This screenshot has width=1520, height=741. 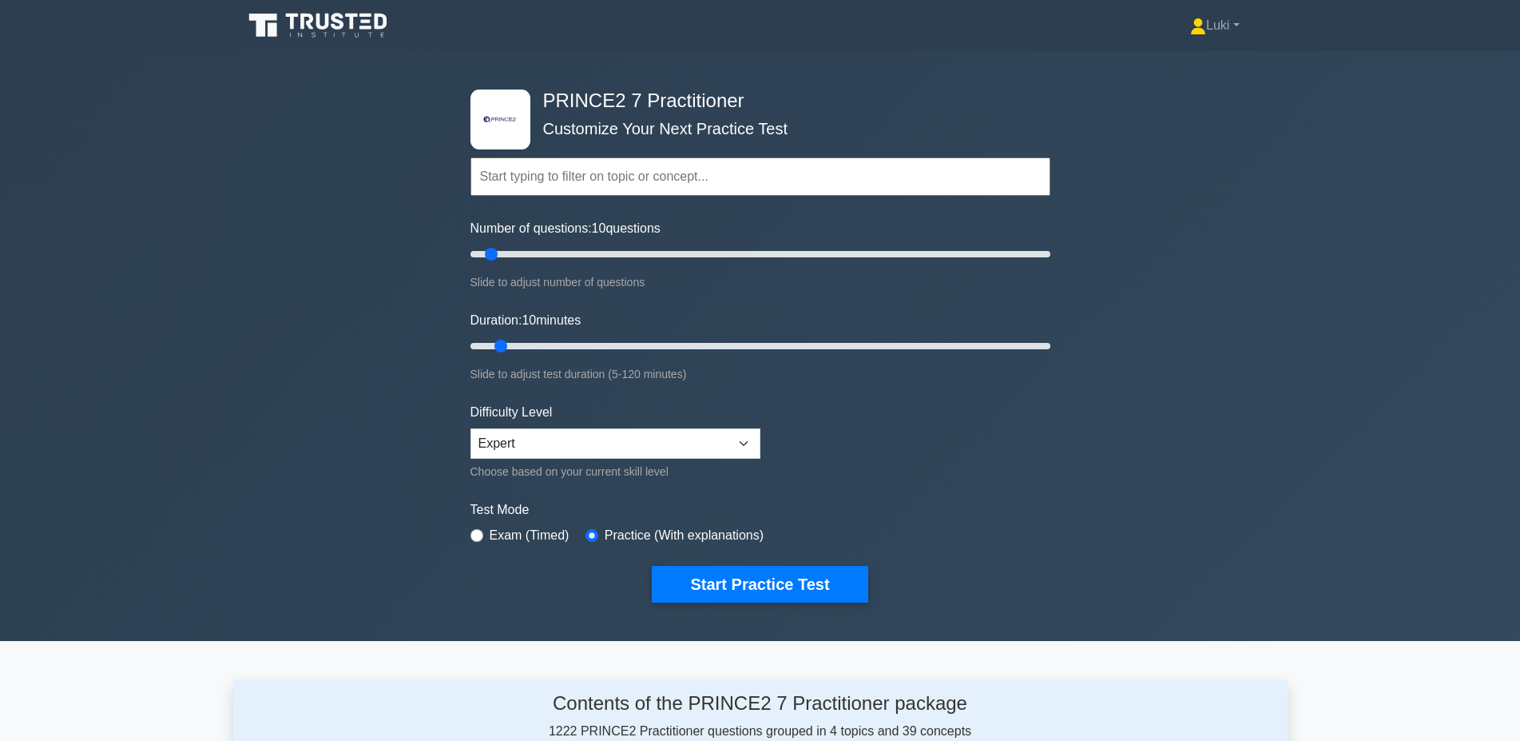 I want to click on button: Start Practice Test, so click(x=760, y=584).